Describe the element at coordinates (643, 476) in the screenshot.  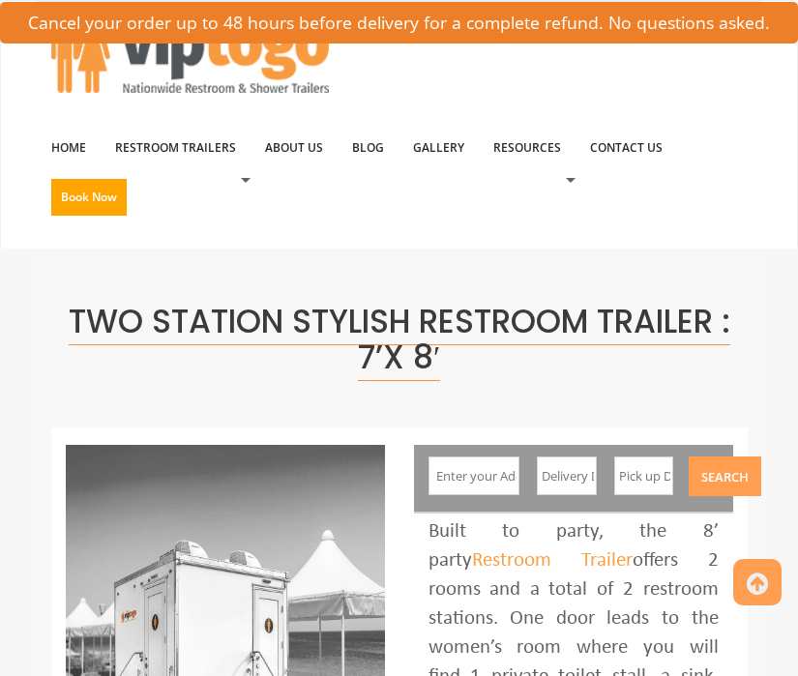
I see `input: Pick up Date` at that location.